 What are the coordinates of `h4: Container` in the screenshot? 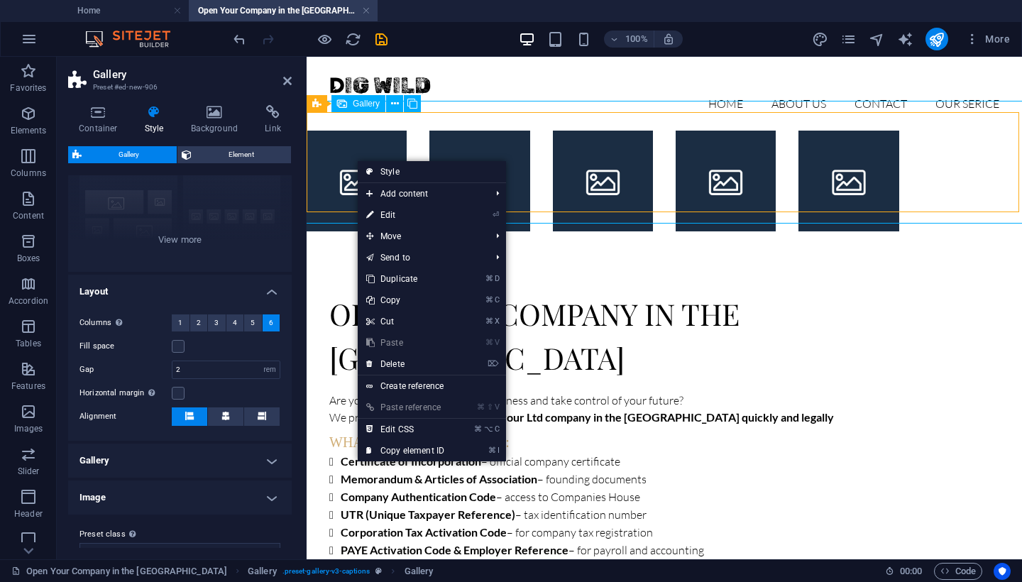 It's located at (101, 120).